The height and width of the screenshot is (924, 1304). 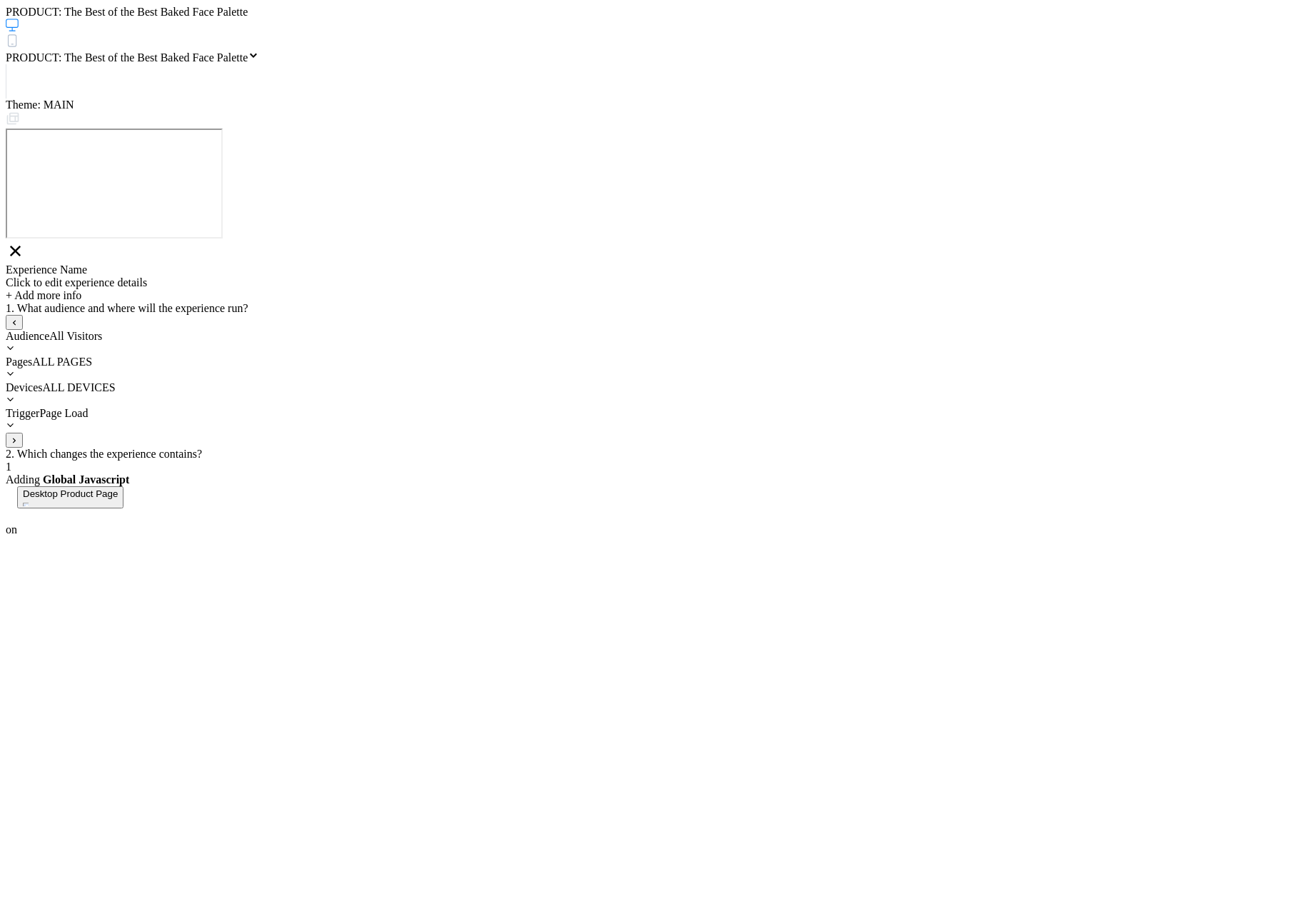 What do you see at coordinates (44, 295) in the screenshot?
I see `span: + Add more info` at bounding box center [44, 295].